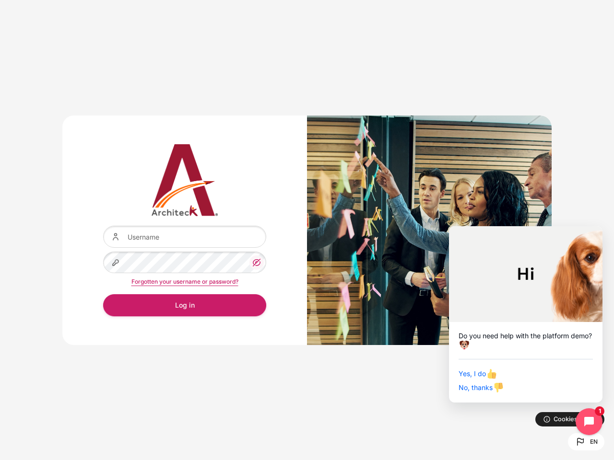  Describe the element at coordinates (185, 180) in the screenshot. I see `a: Architeck 12 Architeck 12` at that location.